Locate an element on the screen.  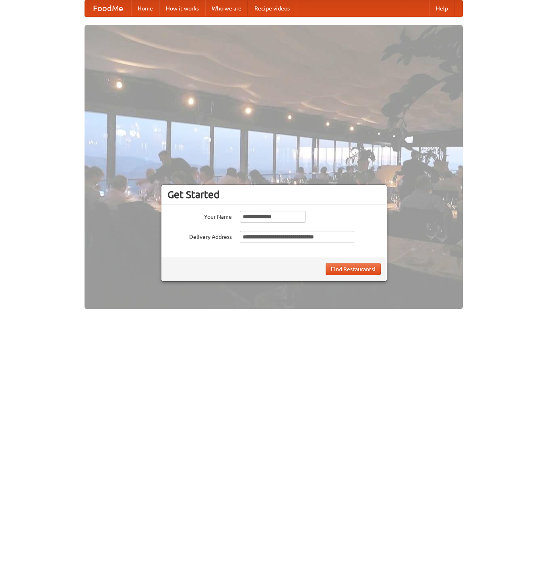
a: FoodMe is located at coordinates (108, 8).